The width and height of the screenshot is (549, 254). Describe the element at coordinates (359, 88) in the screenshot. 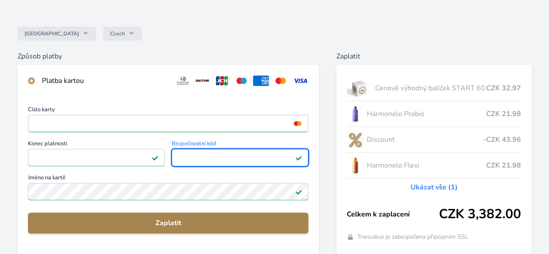

I see `img: start.jpg` at that location.